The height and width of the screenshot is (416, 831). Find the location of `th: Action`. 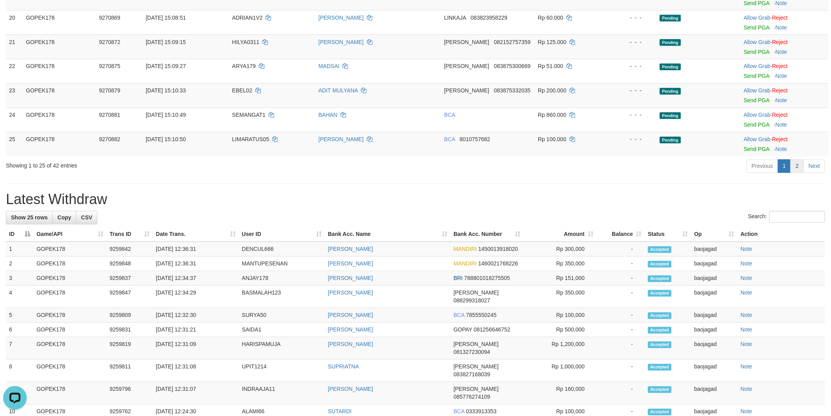

th: Action is located at coordinates (781, 234).